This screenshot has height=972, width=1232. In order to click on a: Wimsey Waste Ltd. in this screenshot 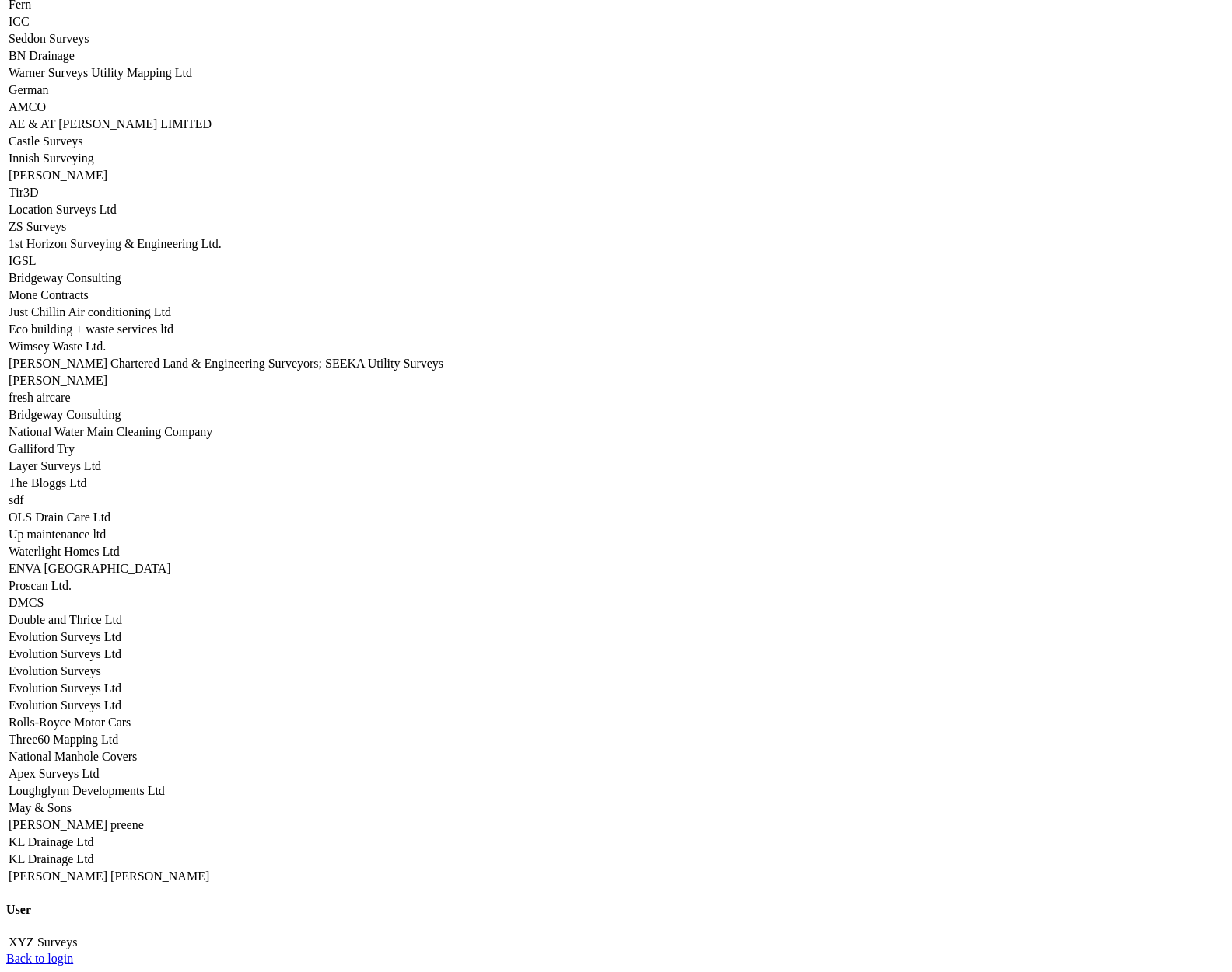, I will do `click(57, 346)`.